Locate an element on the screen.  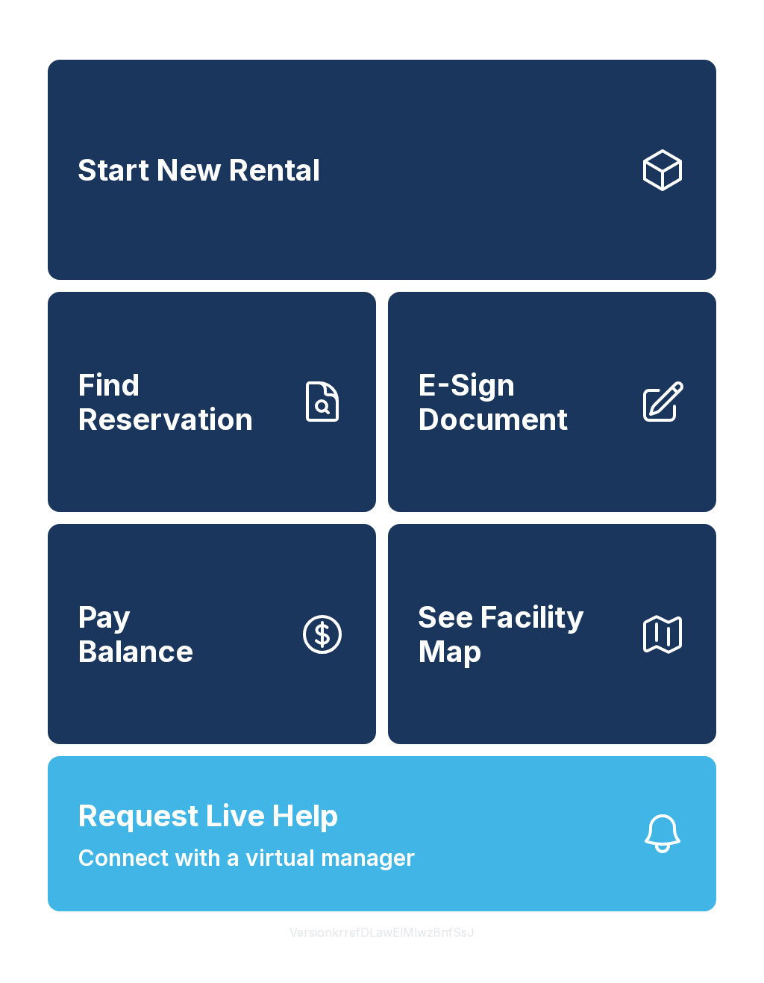
button: Request Live HelpConnect with a virtual manager is located at coordinates (382, 834).